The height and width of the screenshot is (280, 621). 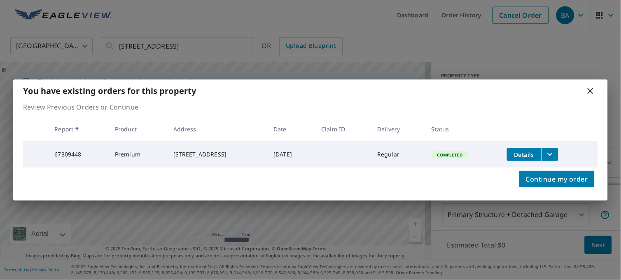 I want to click on th: Delivery, so click(x=398, y=129).